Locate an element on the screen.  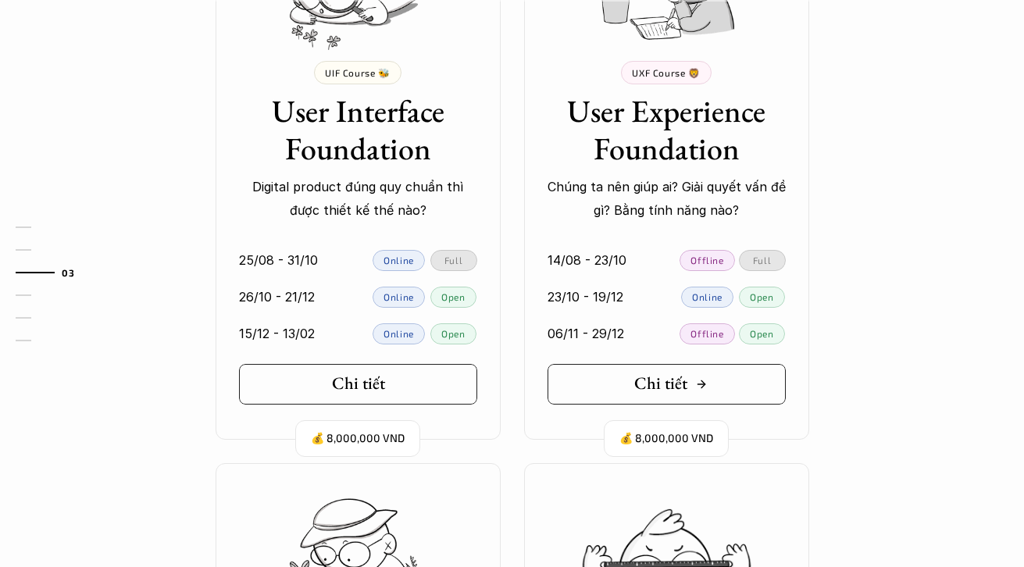
p: 25/08 - 31/10 is located at coordinates (278, 260).